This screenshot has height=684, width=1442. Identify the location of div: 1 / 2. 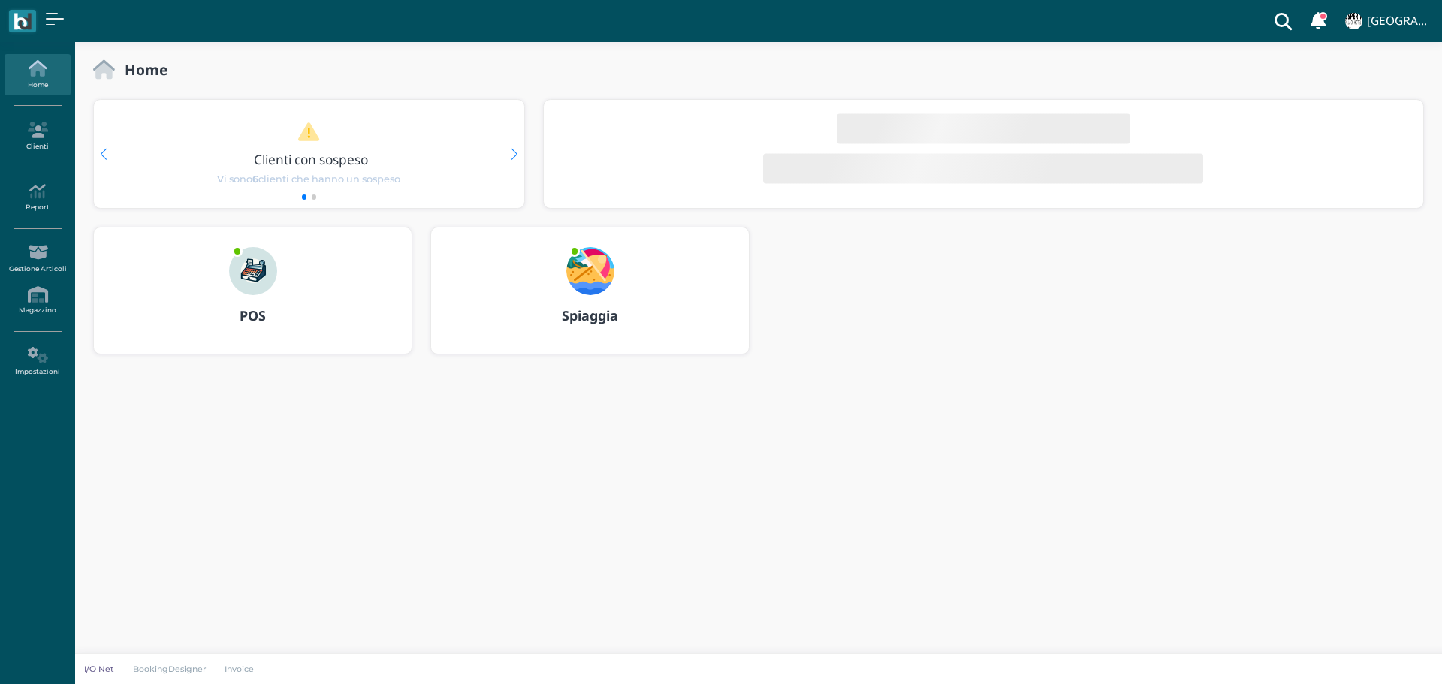
(309, 154).